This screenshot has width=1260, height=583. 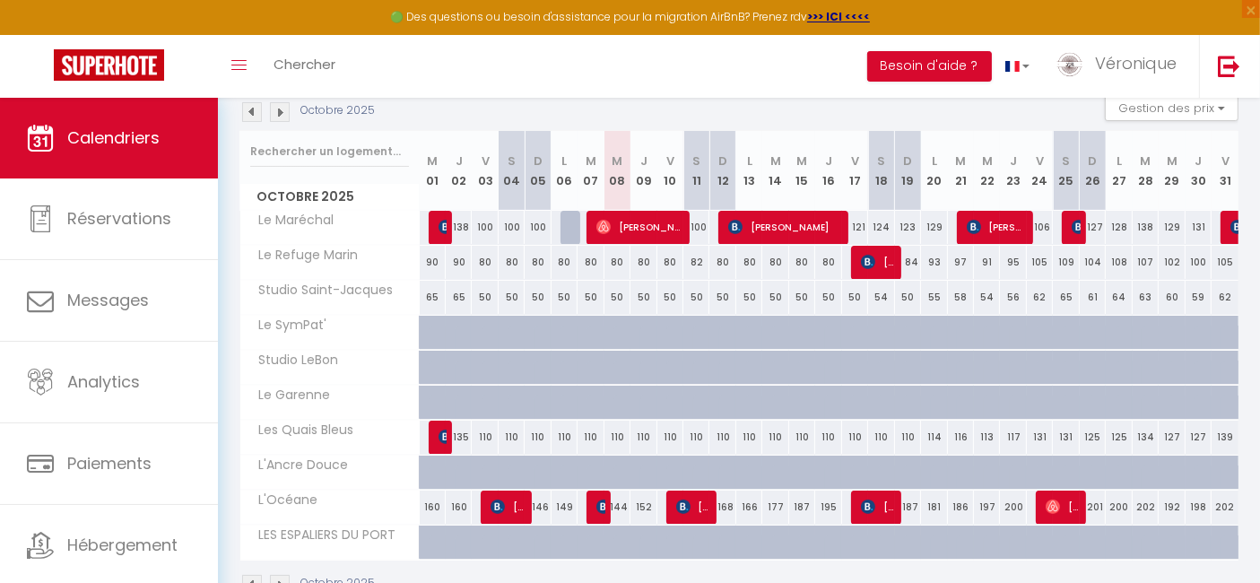 What do you see at coordinates (907, 170) in the screenshot?
I see `th: 19` at bounding box center [907, 170].